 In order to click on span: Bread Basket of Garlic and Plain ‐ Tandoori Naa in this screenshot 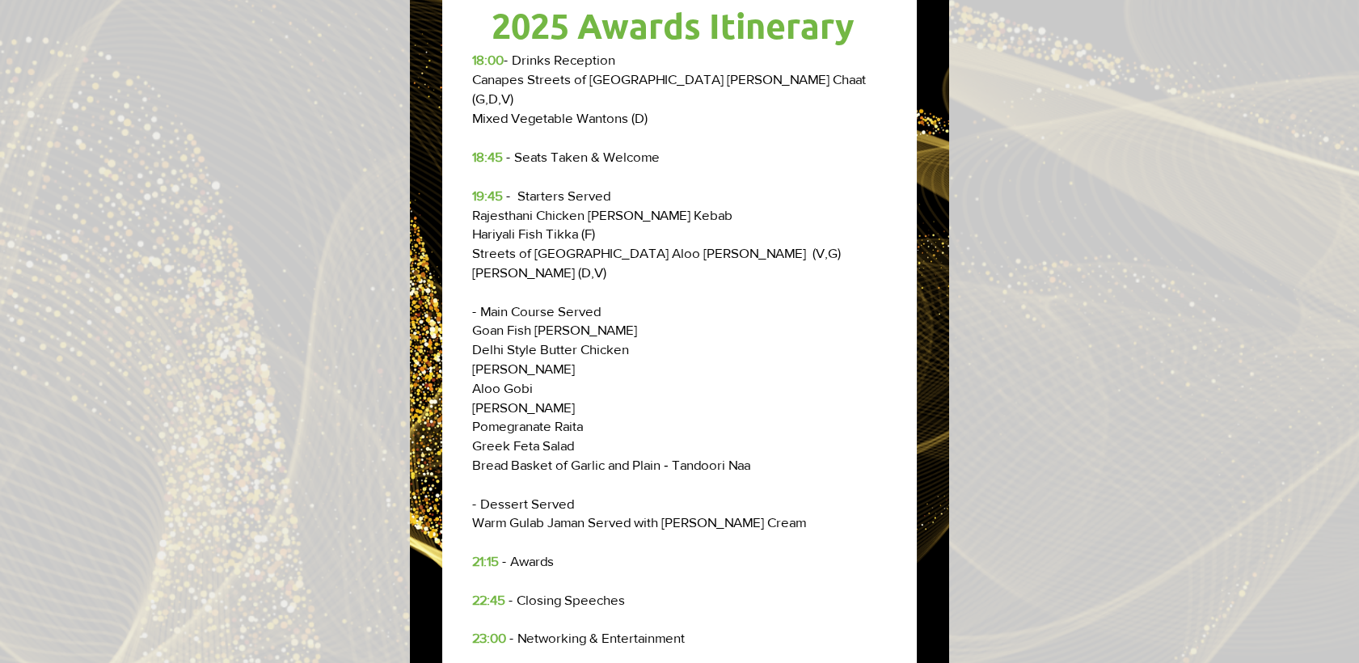, I will do `click(611, 464)`.